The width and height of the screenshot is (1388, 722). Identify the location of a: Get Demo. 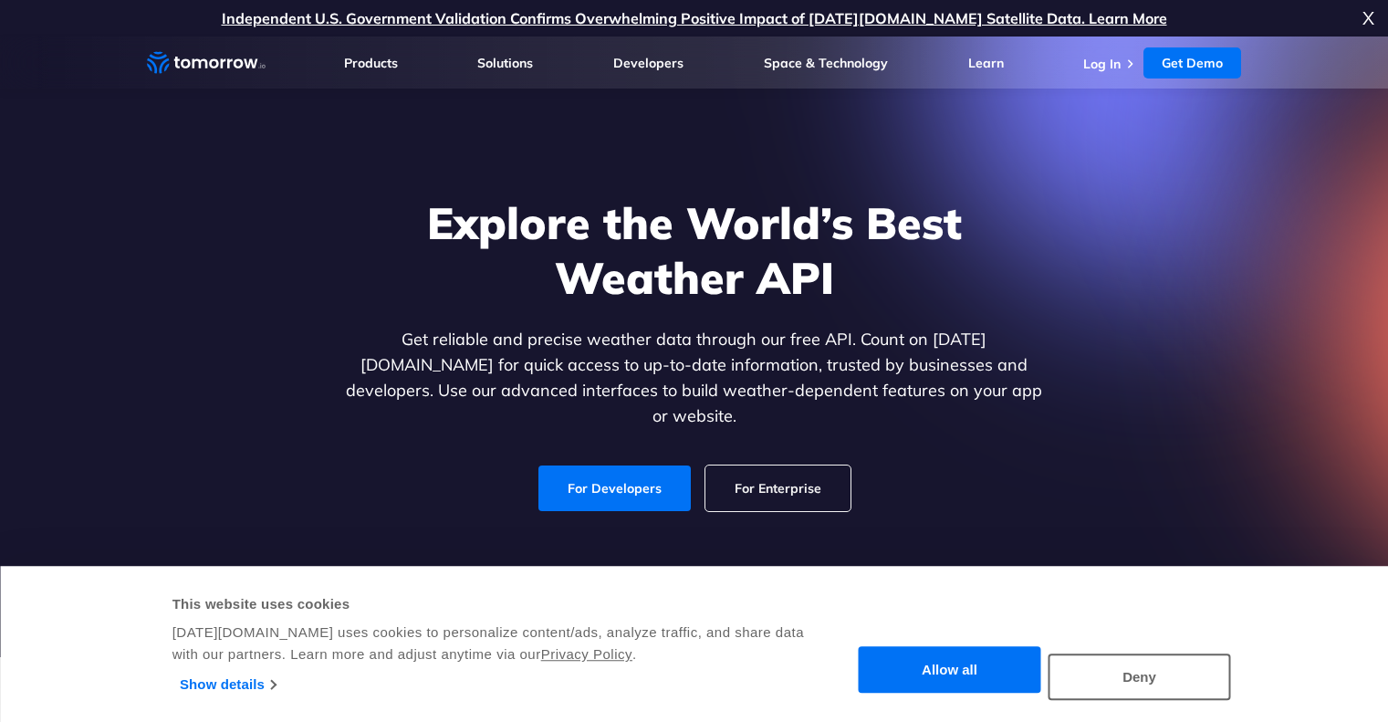
(1192, 63).